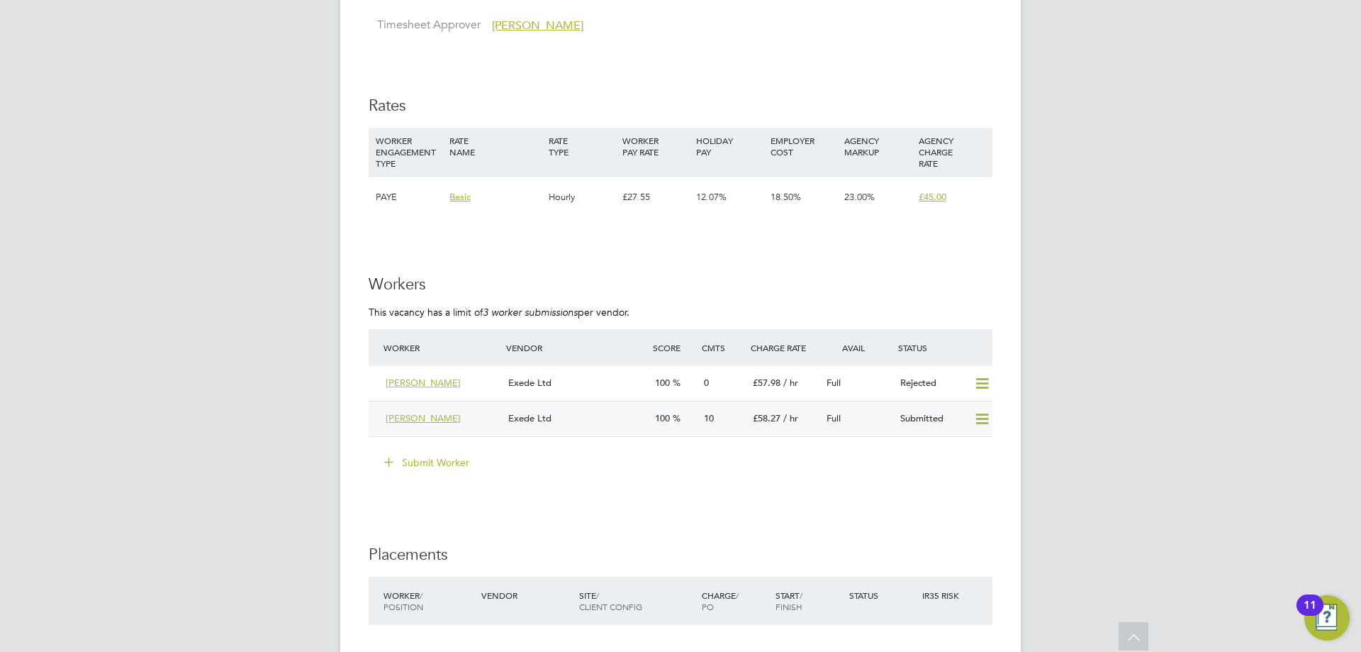 This screenshot has height=652, width=1361. What do you see at coordinates (730, 146) in the screenshot?
I see `div: HOLIDAY PAY` at bounding box center [730, 146].